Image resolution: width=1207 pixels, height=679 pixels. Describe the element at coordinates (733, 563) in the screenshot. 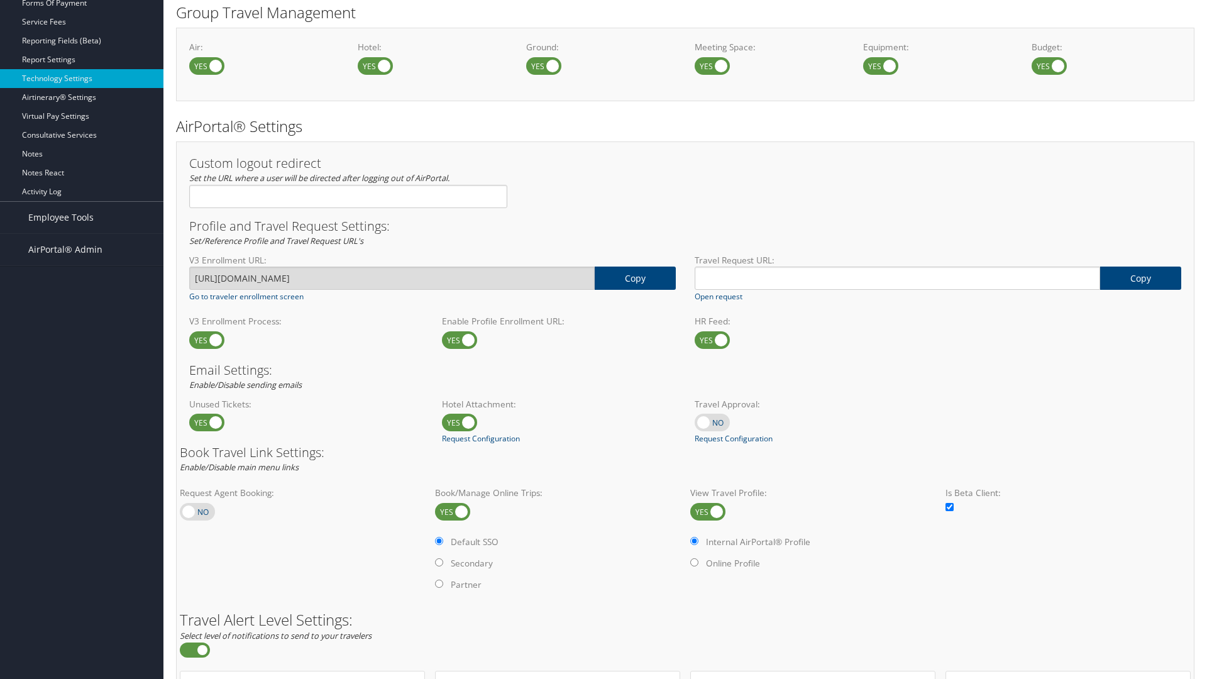

I see `label: Online Profile` at that location.